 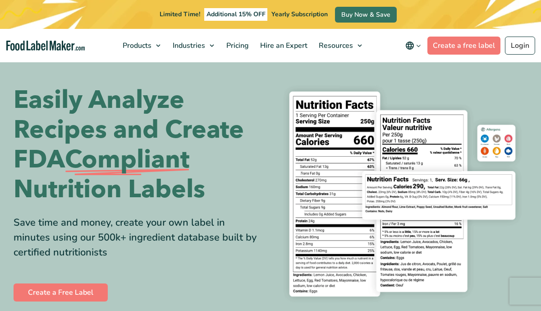 I want to click on span: Industries, so click(x=188, y=46).